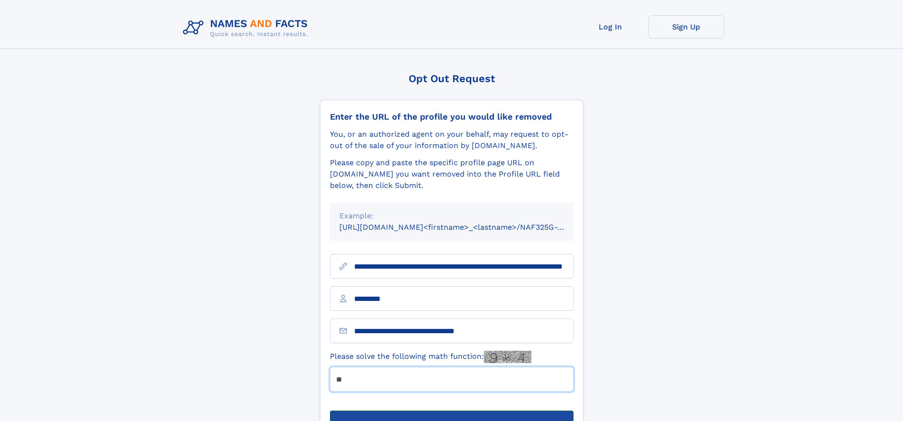 This screenshot has height=421, width=903. What do you see at coordinates (452, 140) in the screenshot?
I see `div: You, or an authorized agent on your behalf, may request to opt-out of the sale of your informatio...` at bounding box center [452, 140].